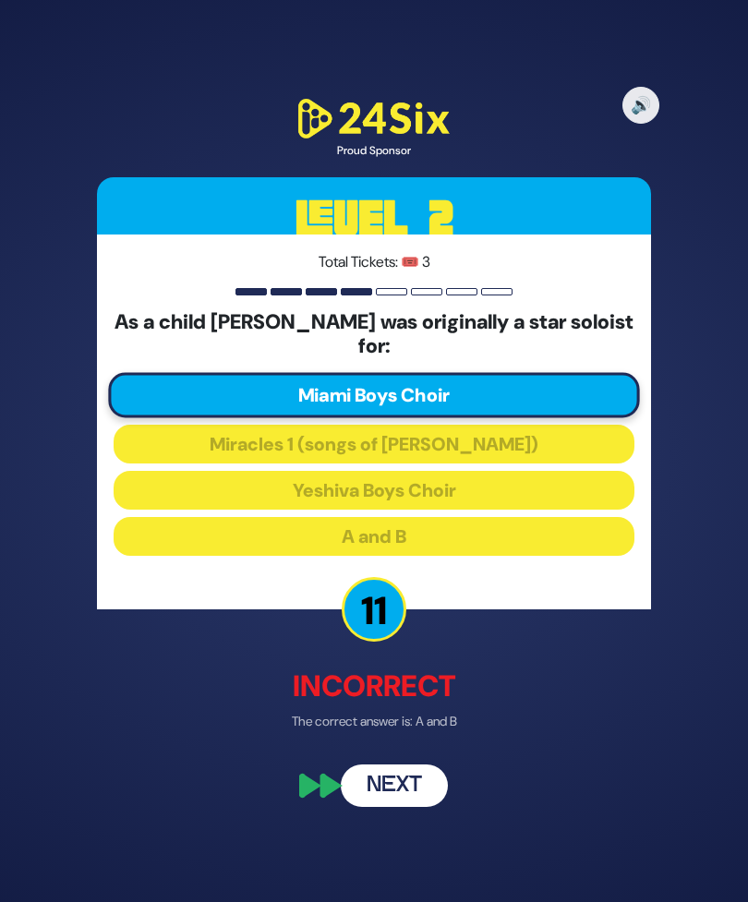 The image size is (748, 902). Describe the element at coordinates (374, 536) in the screenshot. I see `button: A and B` at that location.